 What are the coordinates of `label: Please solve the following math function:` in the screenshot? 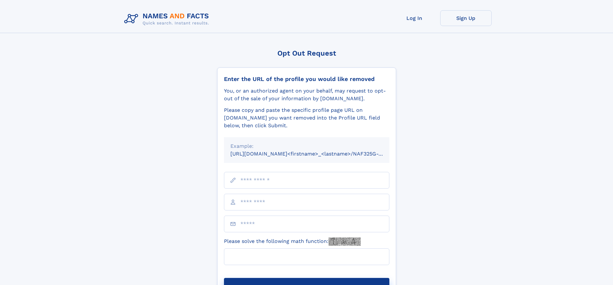 It's located at (292, 242).